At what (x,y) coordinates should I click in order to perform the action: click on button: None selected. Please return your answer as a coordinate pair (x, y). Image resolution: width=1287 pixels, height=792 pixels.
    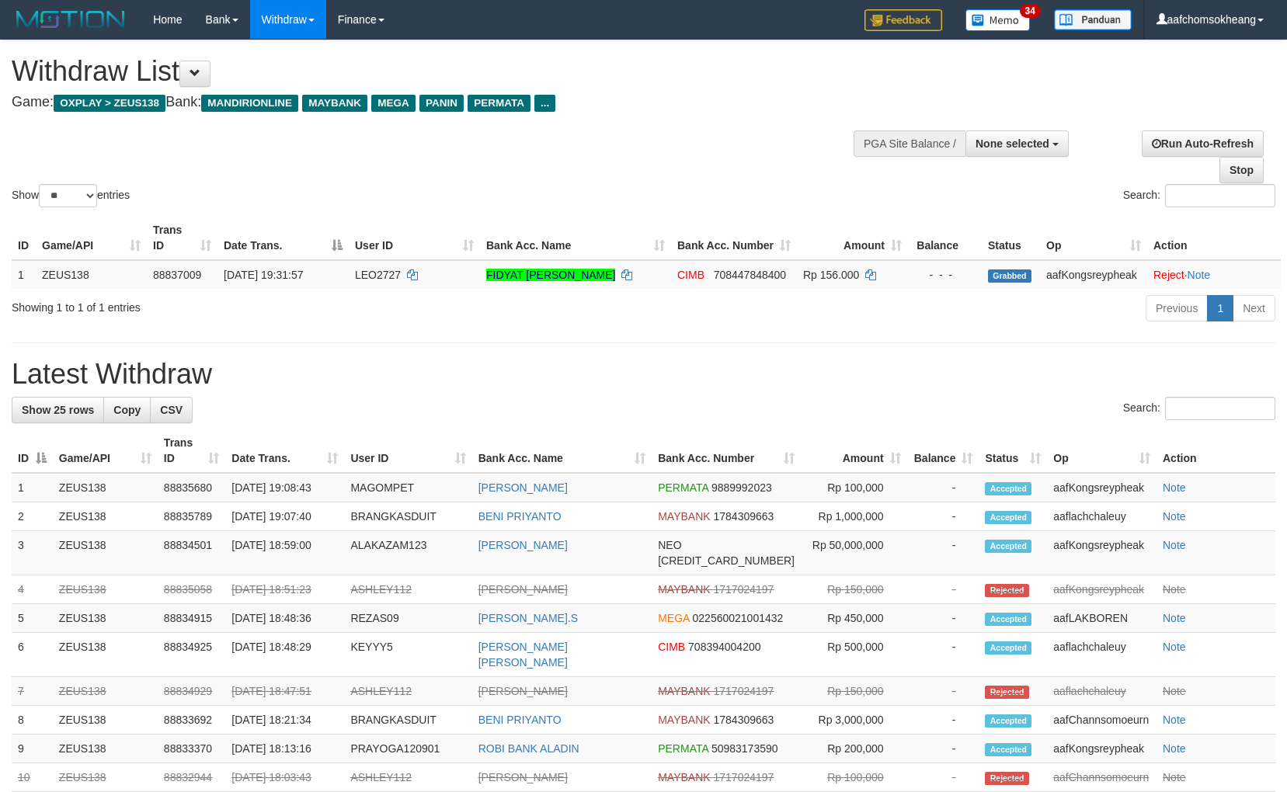
    Looking at the image, I should click on (1016, 144).